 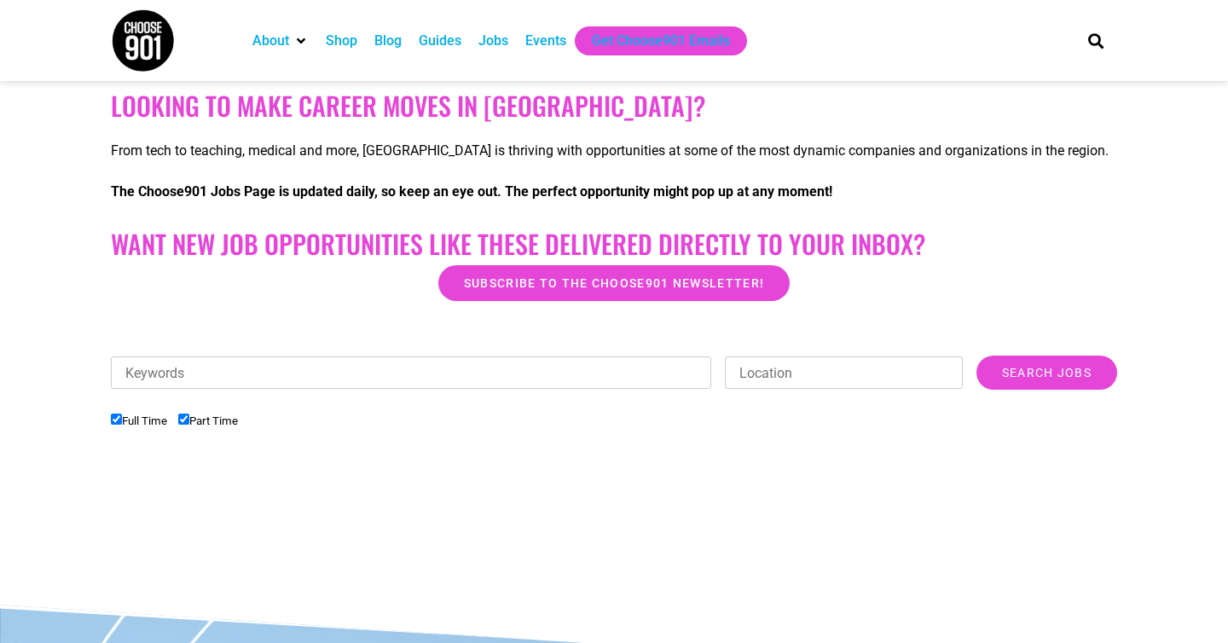 What do you see at coordinates (614, 283) in the screenshot?
I see `a: Subscribe to the Choose901 newsletter!` at bounding box center [614, 283].